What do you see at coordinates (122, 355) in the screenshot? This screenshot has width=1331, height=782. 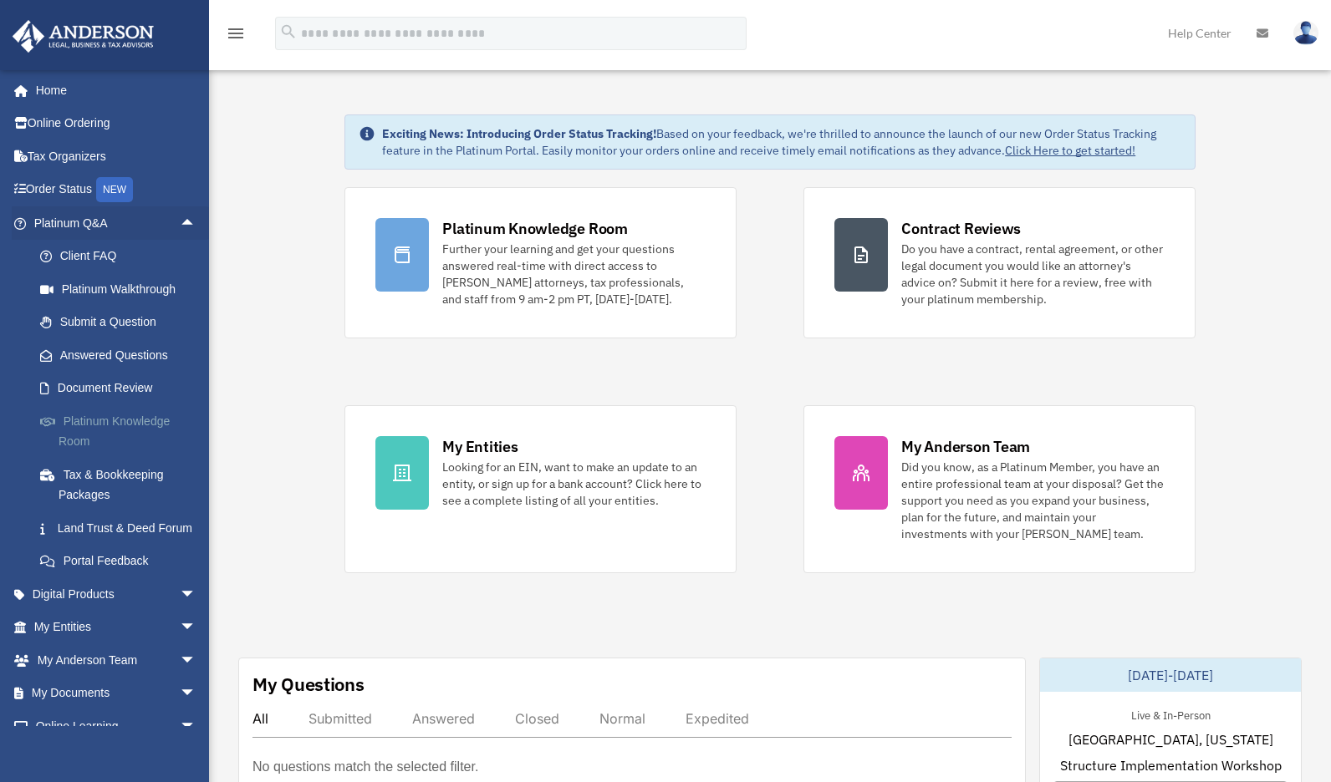 I see `a: Answered Questions` at bounding box center [122, 355].